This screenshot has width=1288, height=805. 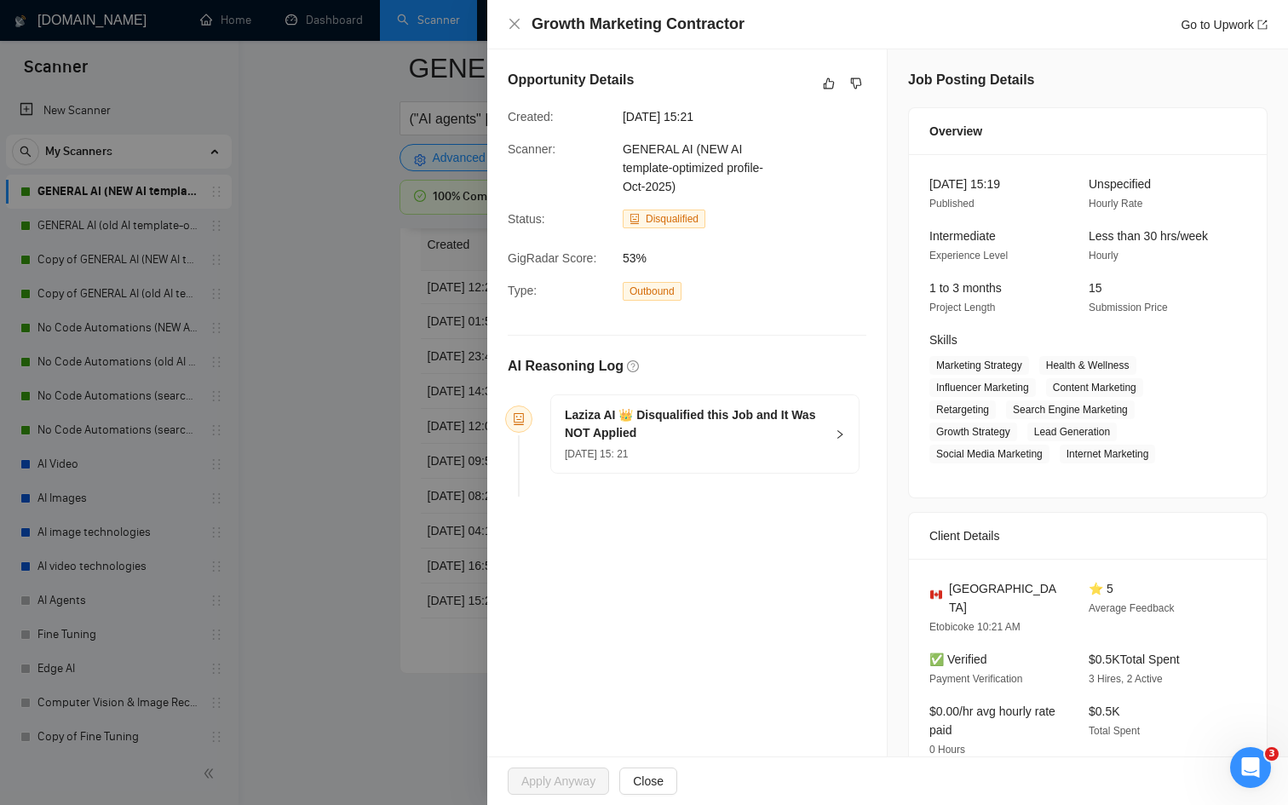 I want to click on h5: AI Reasoning Log, so click(x=566, y=366).